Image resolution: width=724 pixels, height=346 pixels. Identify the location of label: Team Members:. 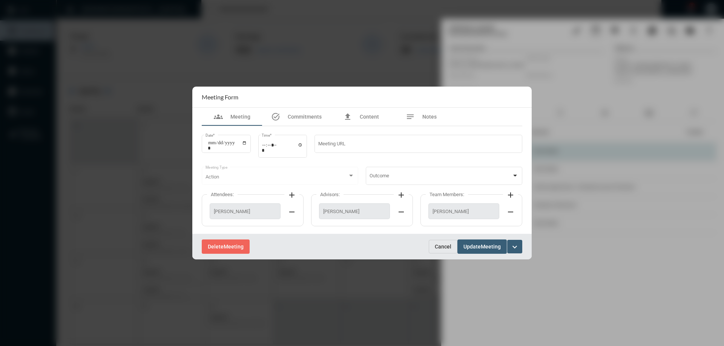
(447, 195).